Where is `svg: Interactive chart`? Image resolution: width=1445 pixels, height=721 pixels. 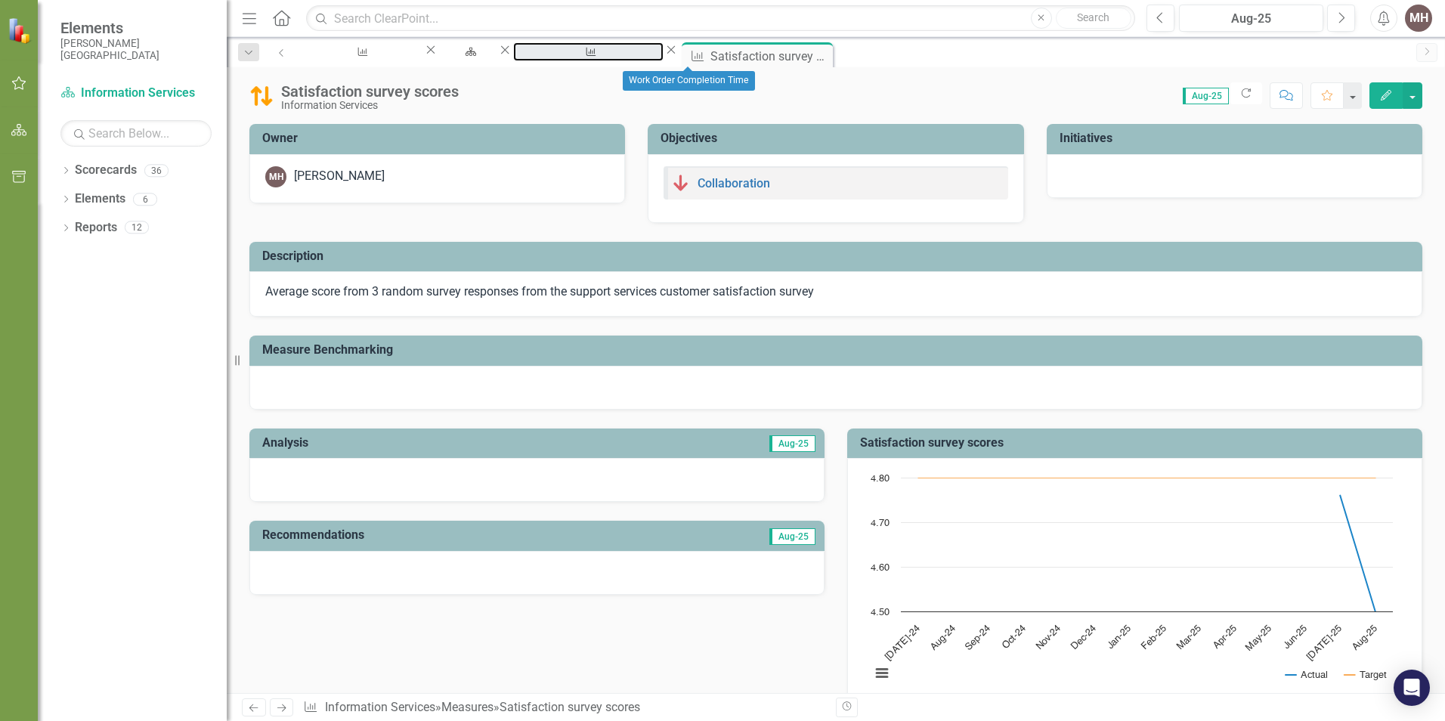 svg: Interactive chart is located at coordinates (1131, 583).